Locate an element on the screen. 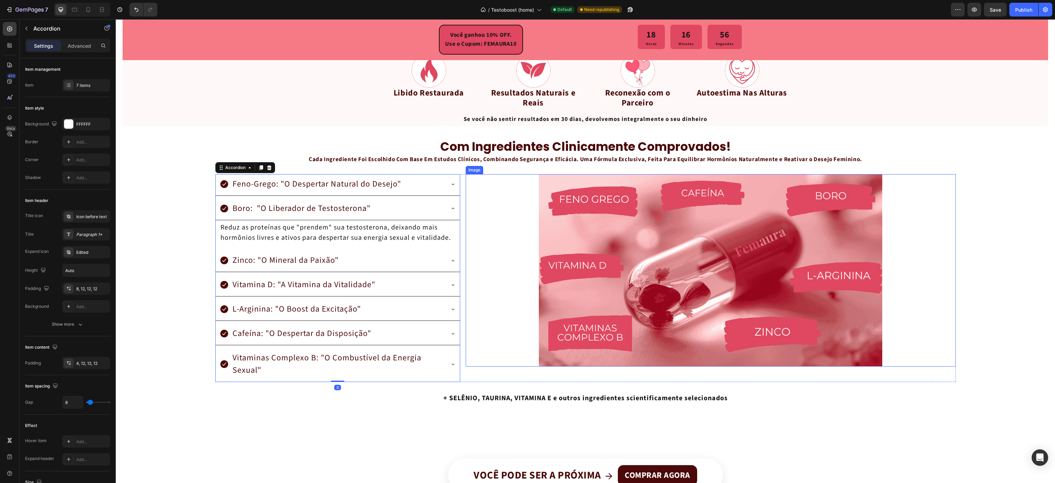  a: COMPRAR AGORA is located at coordinates (541, 456).